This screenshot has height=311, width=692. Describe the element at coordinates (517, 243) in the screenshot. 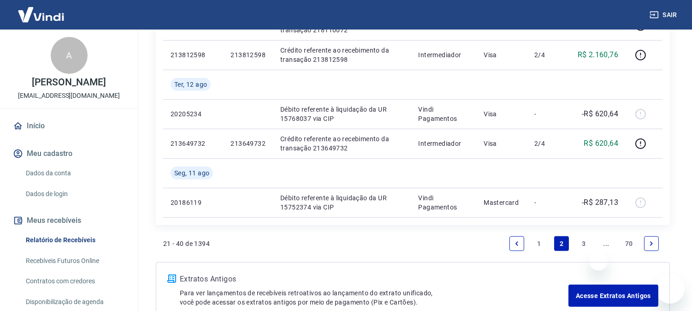

I see `a: Previous page` at that location.